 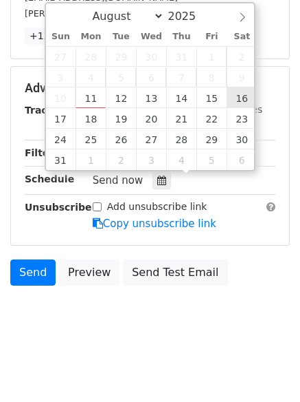 I want to click on span: August 13, 2025, so click(x=151, y=98).